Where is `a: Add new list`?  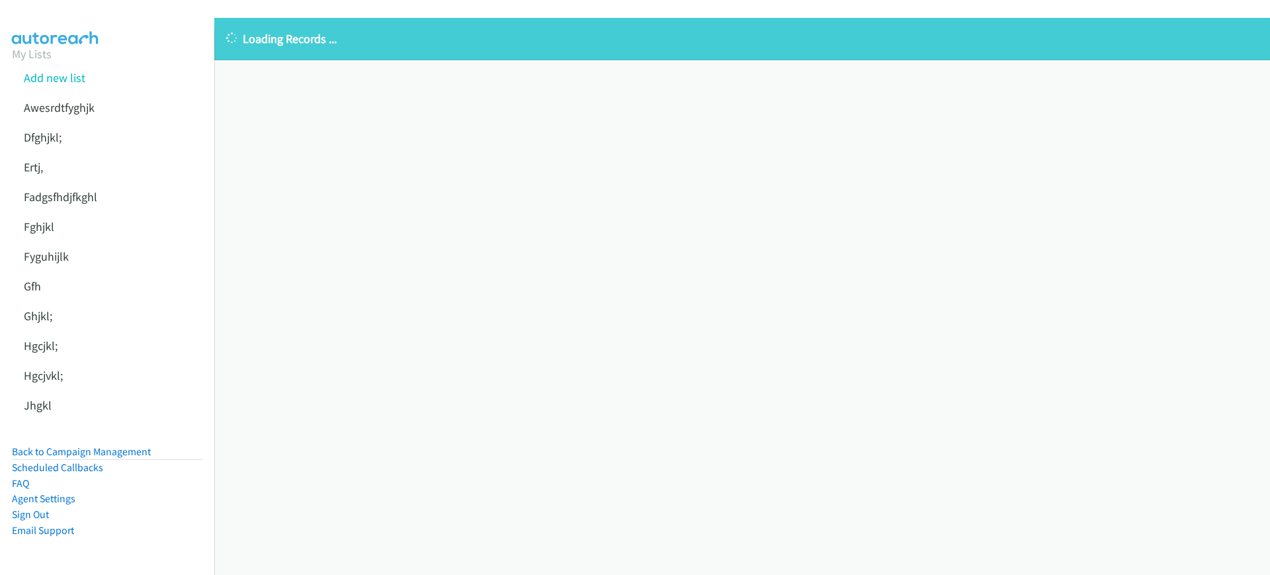
a: Add new list is located at coordinates (54, 77).